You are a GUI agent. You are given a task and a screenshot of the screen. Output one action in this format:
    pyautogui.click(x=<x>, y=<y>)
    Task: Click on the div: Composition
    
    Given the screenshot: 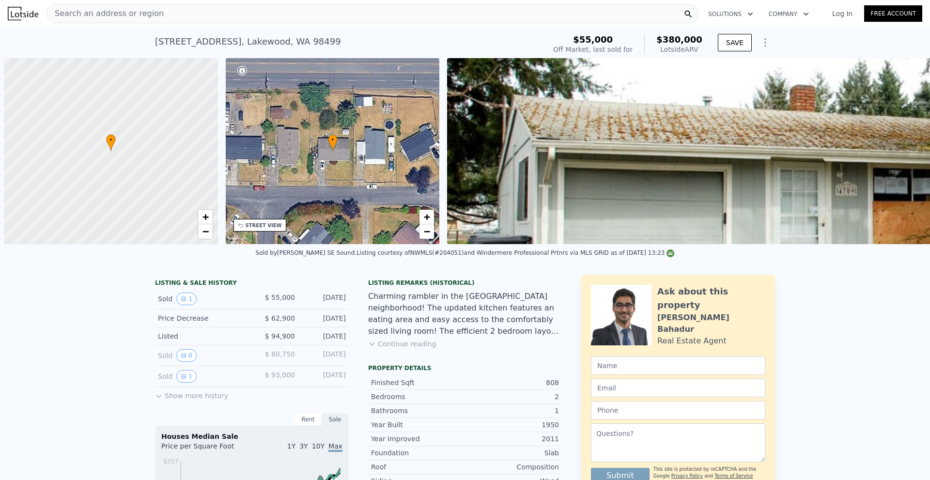 What is the action you would take?
    pyautogui.click(x=512, y=467)
    